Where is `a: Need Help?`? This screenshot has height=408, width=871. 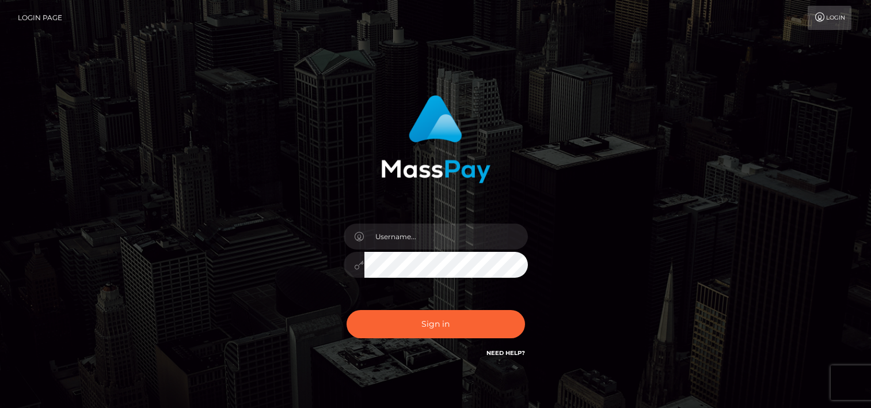 a: Need Help? is located at coordinates (505, 352).